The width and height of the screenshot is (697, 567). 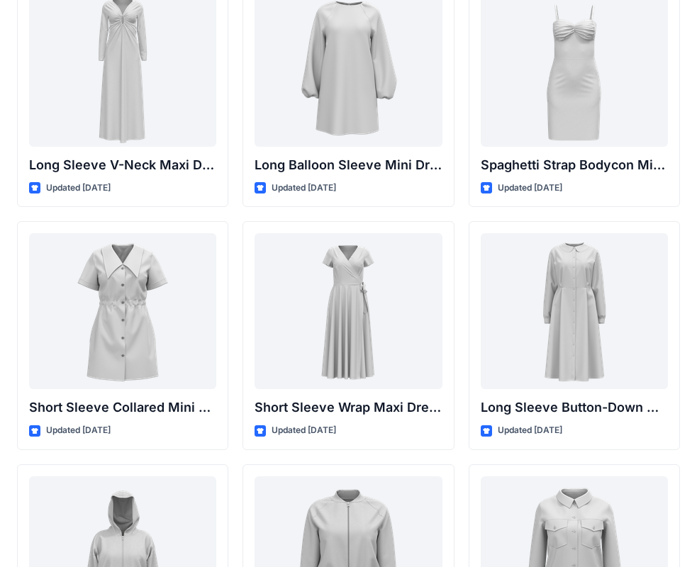 What do you see at coordinates (123, 311) in the screenshot?
I see `a: Short Sleeve Collared Mini Dress with Drawstring Waist` at bounding box center [123, 311].